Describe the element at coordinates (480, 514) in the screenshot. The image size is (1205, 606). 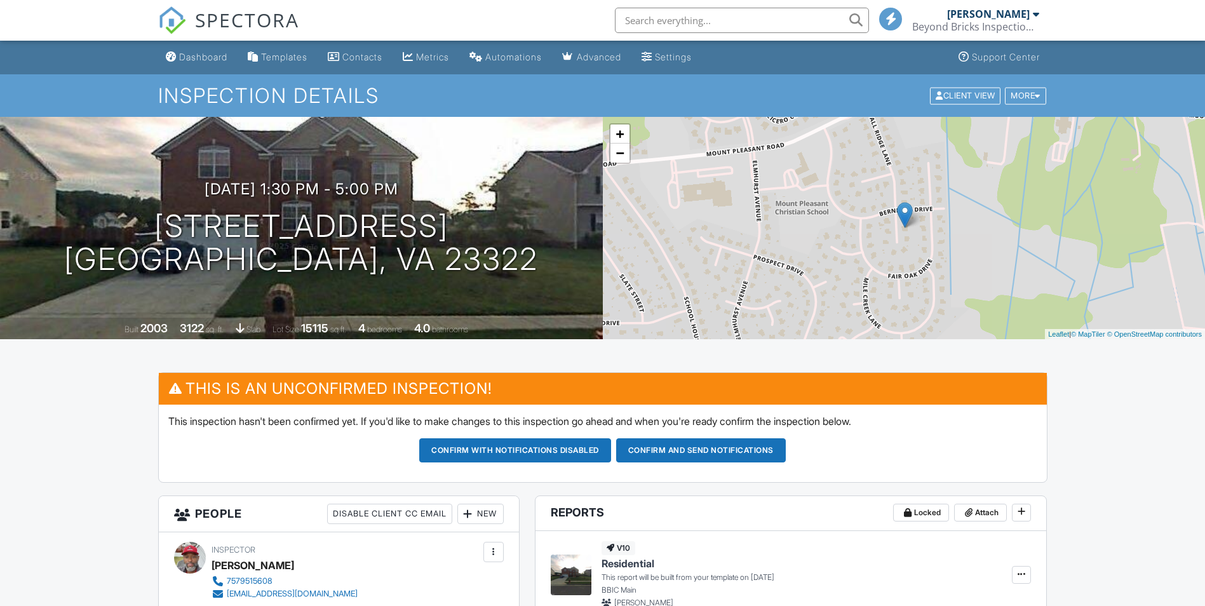
I see `div: New` at that location.